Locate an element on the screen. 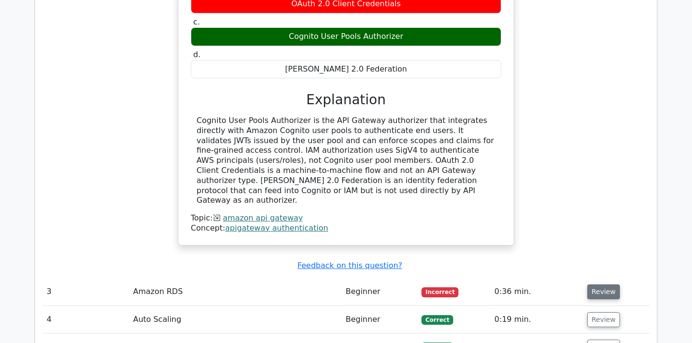 The height and width of the screenshot is (343, 692). span: d. is located at coordinates (196, 54).